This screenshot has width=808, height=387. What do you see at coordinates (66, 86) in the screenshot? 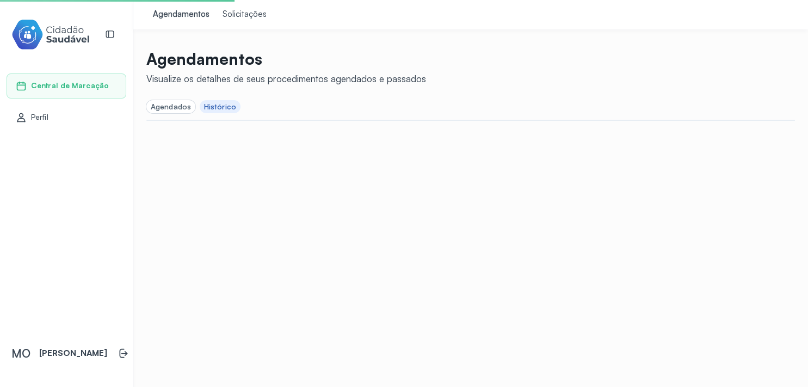
I see `a: Central de Marcação` at bounding box center [66, 86].